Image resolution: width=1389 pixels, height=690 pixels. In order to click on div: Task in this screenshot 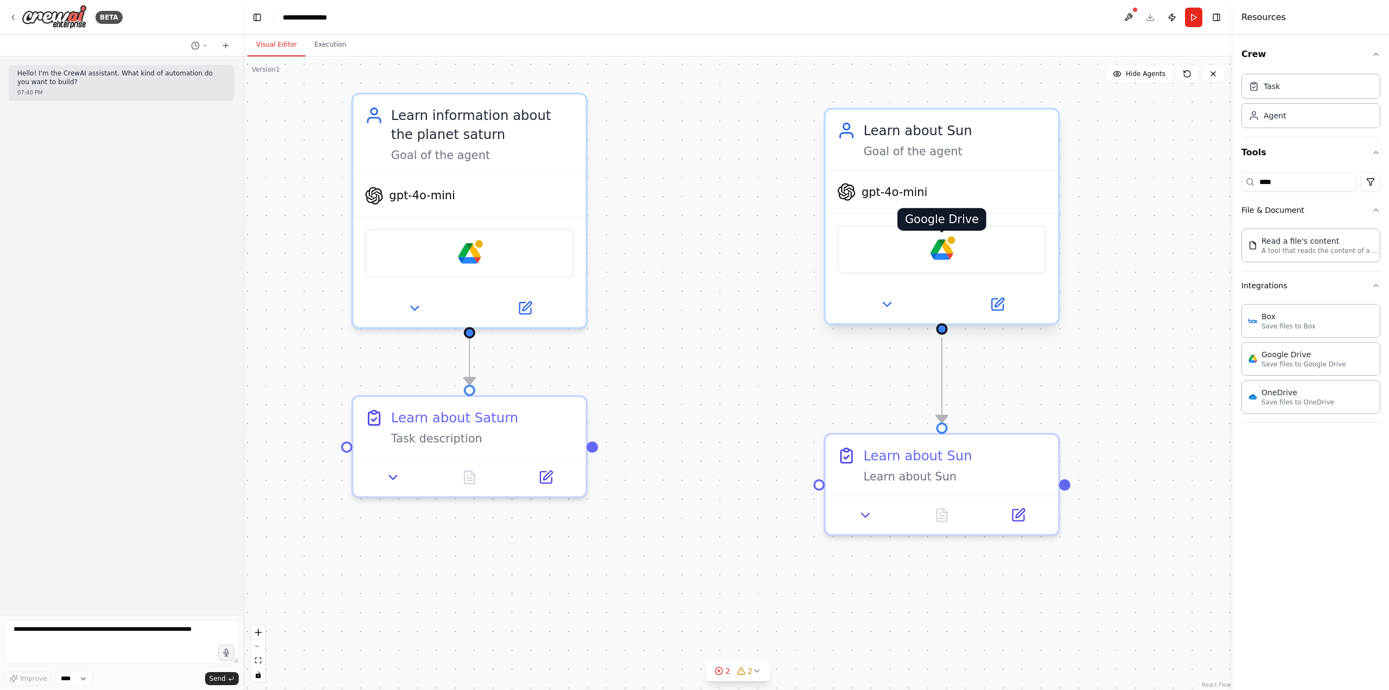, I will do `click(1272, 86)`.